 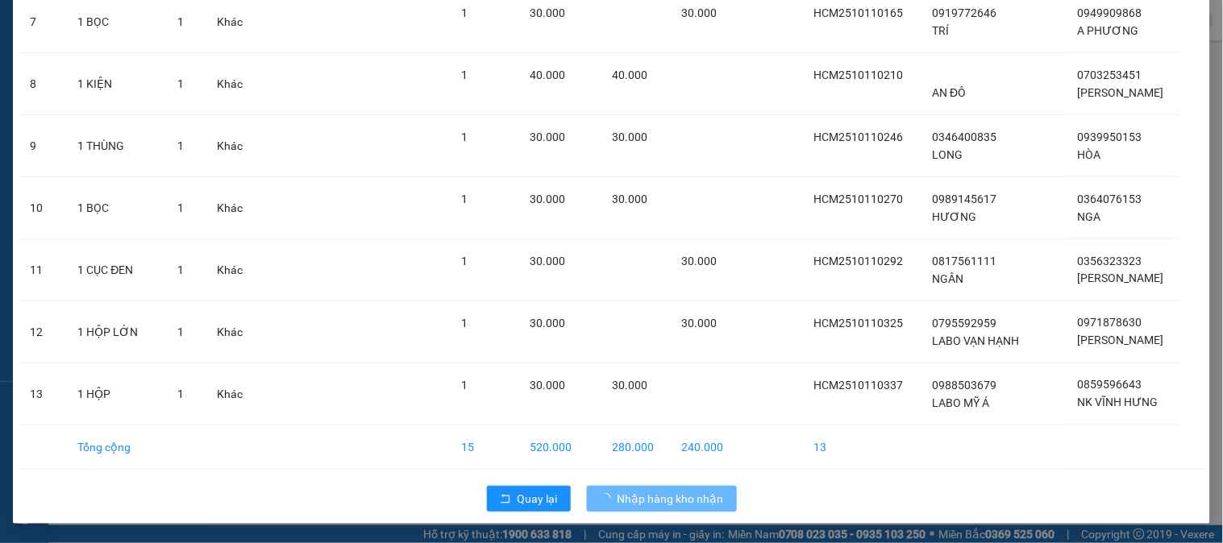 What do you see at coordinates (947, 155) in the screenshot?
I see `span: LONG` at bounding box center [947, 155].